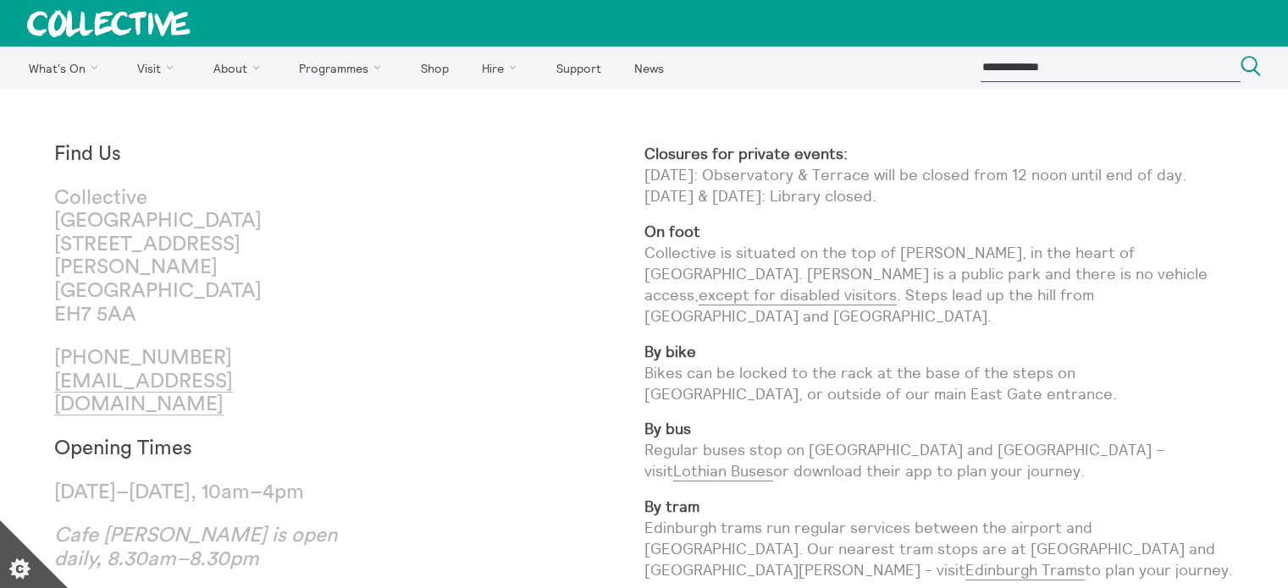 This screenshot has width=1288, height=588. What do you see at coordinates (159, 68) in the screenshot?
I see `a: Visit` at bounding box center [159, 68].